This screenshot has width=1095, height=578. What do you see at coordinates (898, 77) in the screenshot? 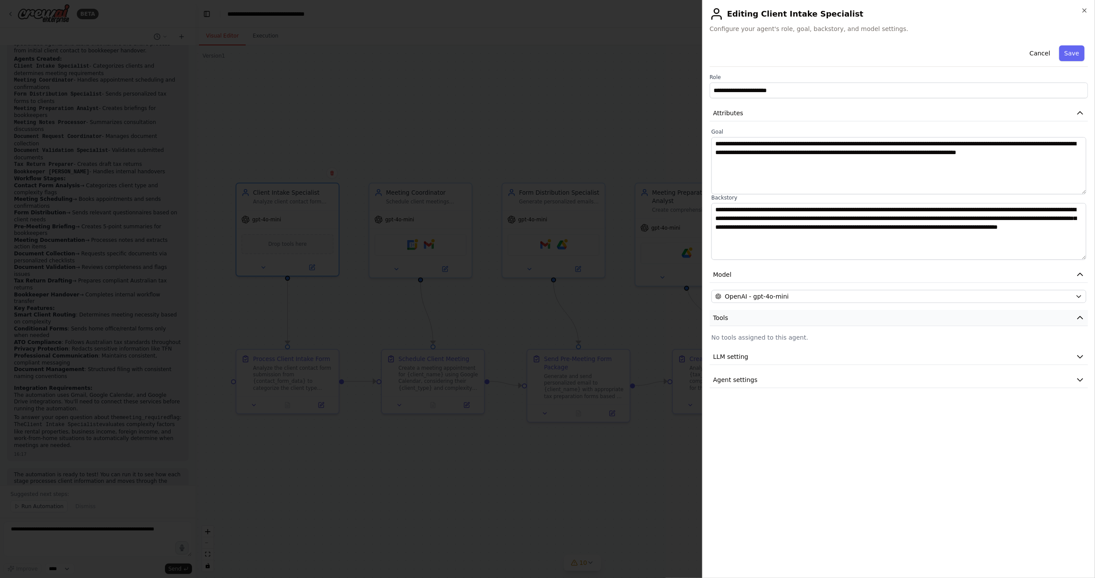
I see `label: Role` at bounding box center [898, 77].